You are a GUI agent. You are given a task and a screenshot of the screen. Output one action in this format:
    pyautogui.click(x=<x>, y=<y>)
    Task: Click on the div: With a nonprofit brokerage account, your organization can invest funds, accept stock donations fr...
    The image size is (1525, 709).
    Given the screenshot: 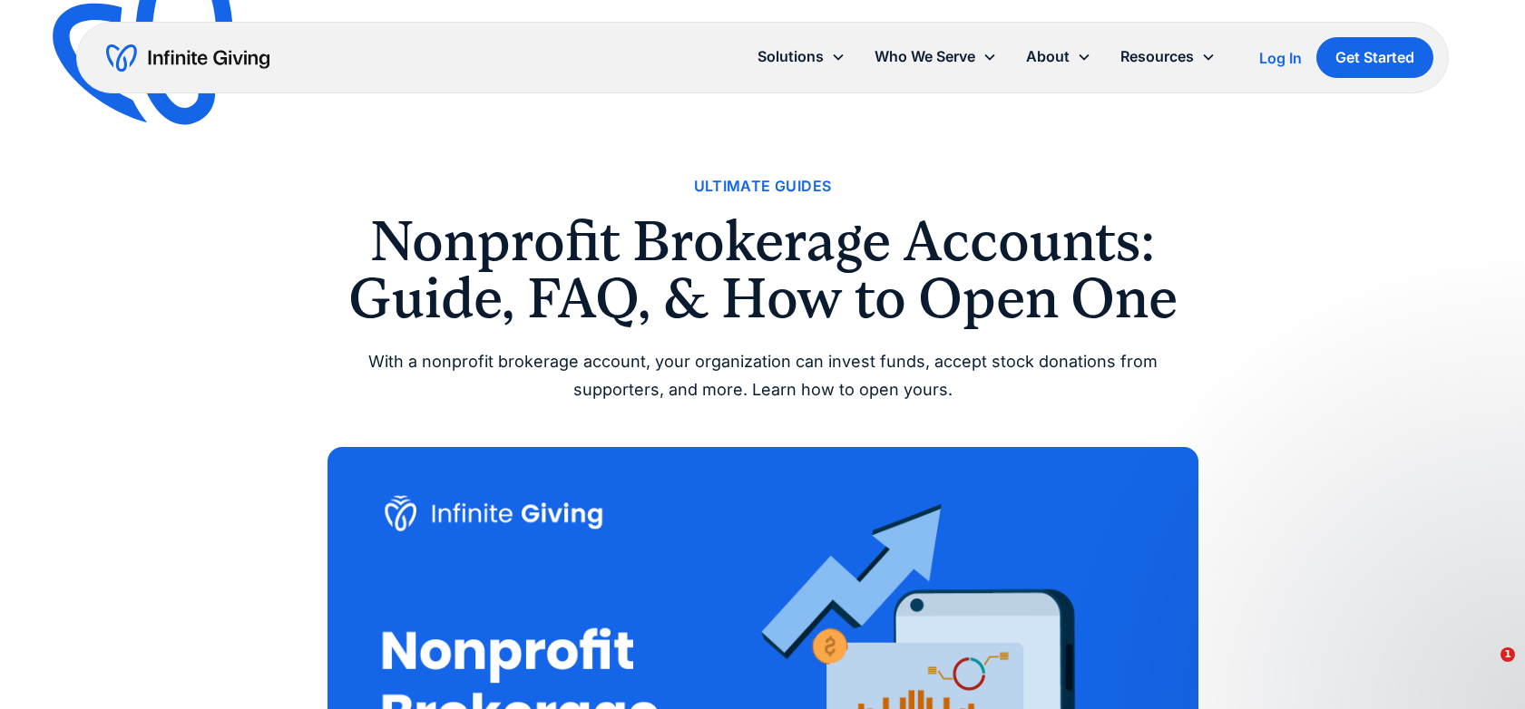 What is the action you would take?
    pyautogui.click(x=763, y=375)
    